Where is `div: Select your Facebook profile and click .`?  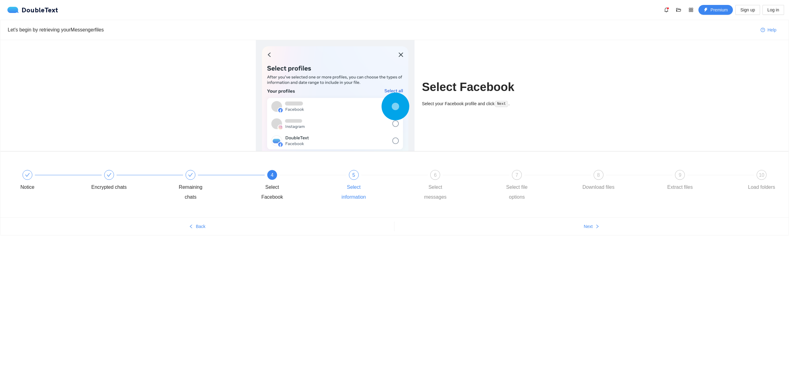
div: Select your Facebook profile and click . is located at coordinates (477, 104).